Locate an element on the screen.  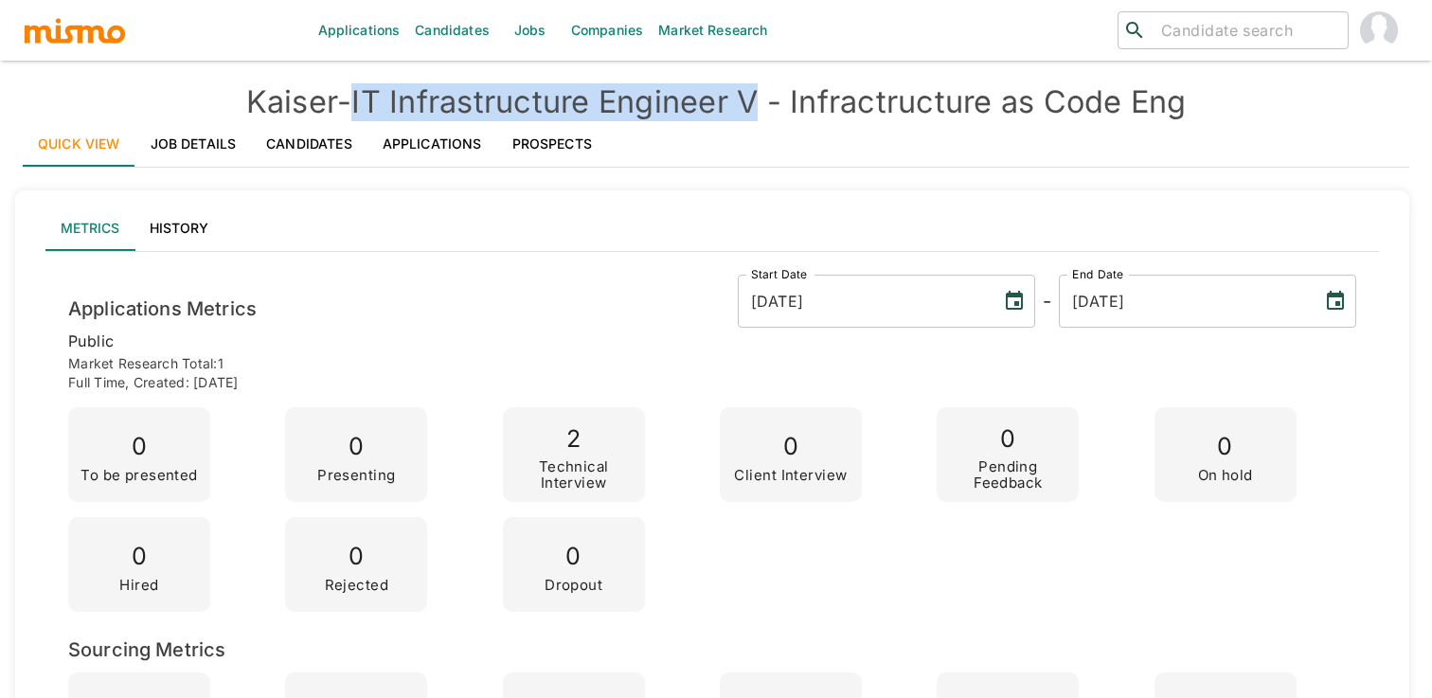
p: To be presented is located at coordinates (139, 476).